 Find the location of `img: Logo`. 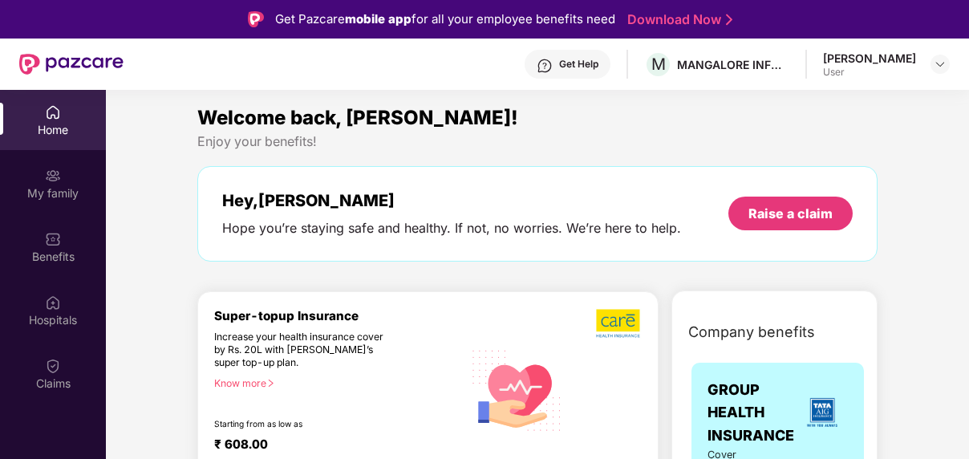

img: Logo is located at coordinates (256, 19).